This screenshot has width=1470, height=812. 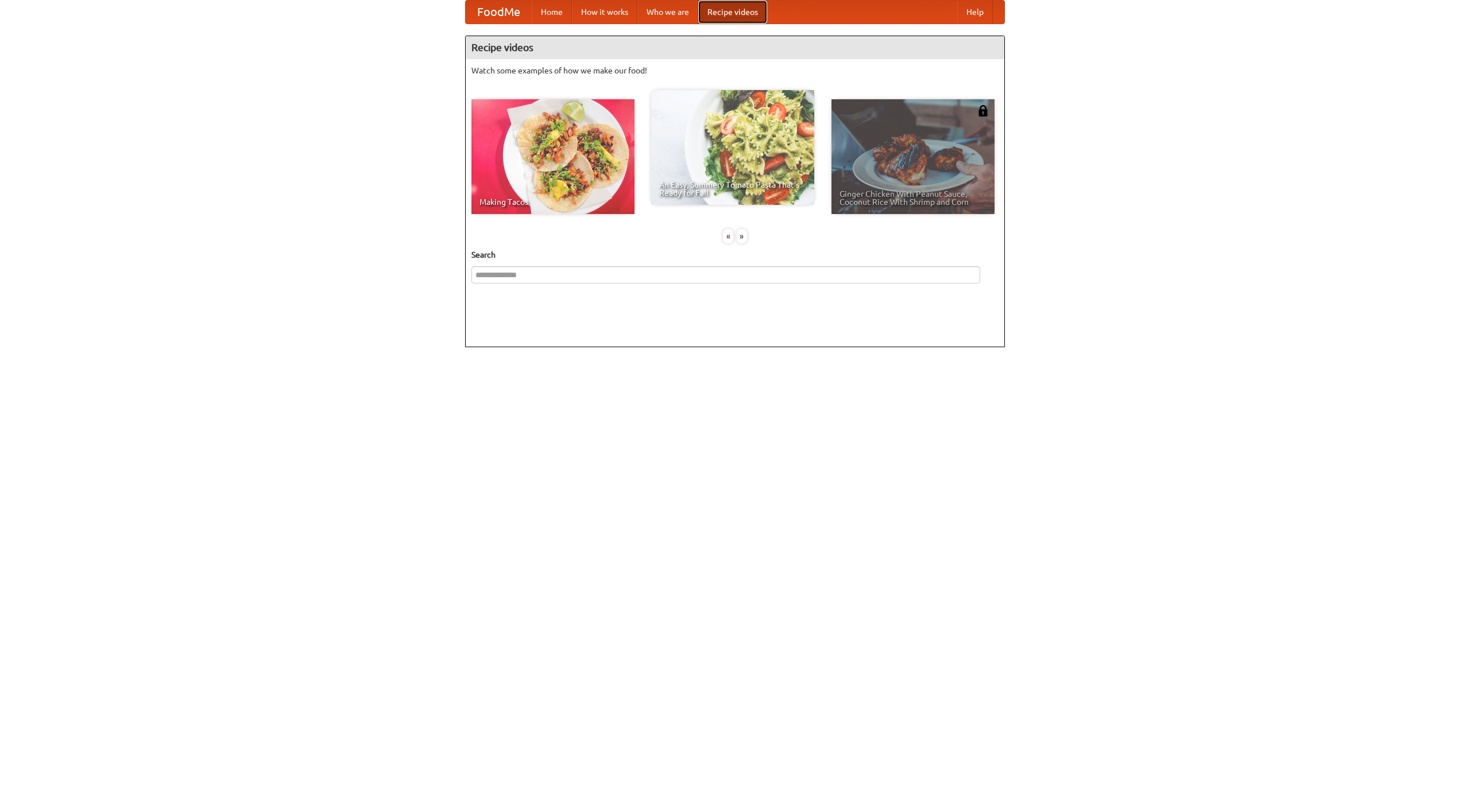 What do you see at coordinates (551, 12) in the screenshot?
I see `a: Home` at bounding box center [551, 12].